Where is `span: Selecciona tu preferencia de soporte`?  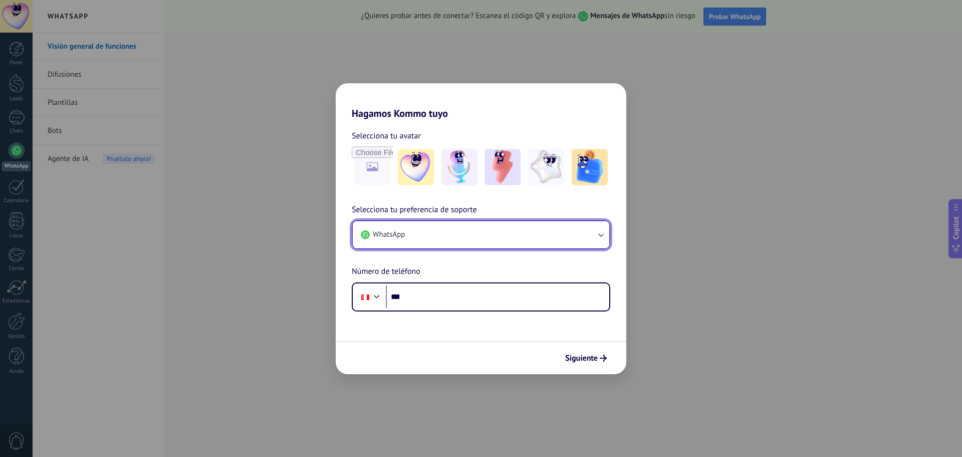
span: Selecciona tu preferencia de soporte is located at coordinates (414, 210).